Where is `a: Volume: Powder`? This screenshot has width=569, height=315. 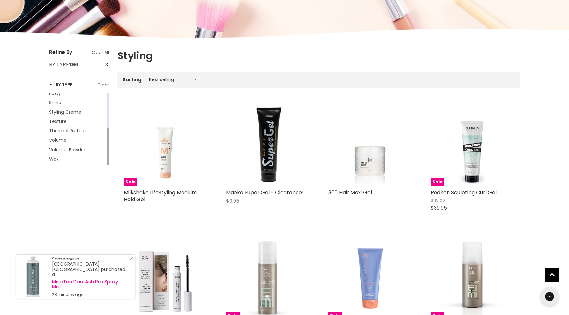
a: Volume: Powder is located at coordinates (78, 150).